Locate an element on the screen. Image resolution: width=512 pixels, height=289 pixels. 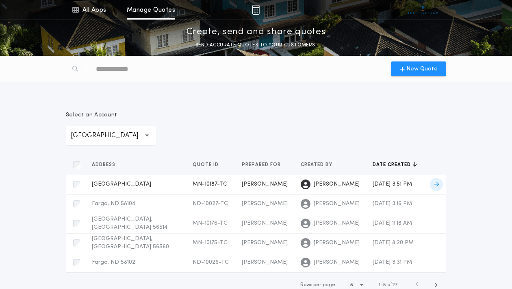
span: Created by is located at coordinates (317, 165).